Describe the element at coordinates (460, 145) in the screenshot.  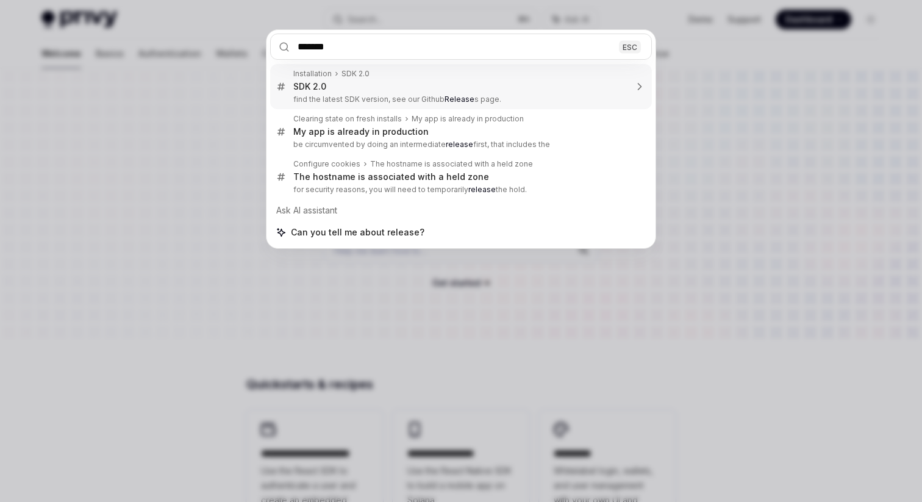
I see `p: be circumvented by doing an intermediate first, that includes the` at that location.